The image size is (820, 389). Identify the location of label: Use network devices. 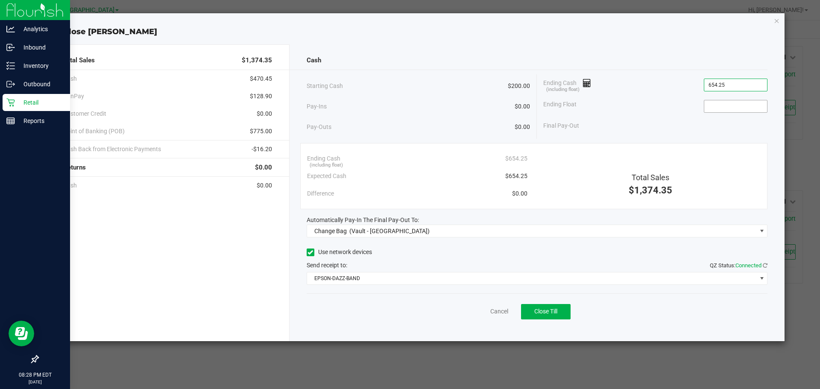
(339, 252).